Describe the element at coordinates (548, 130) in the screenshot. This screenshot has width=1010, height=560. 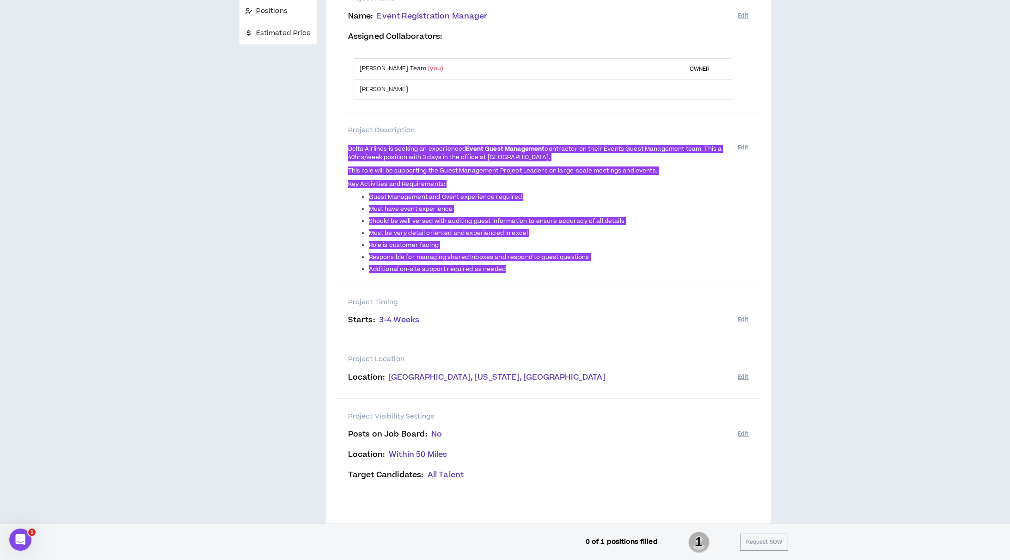
I see `p: Project Description` at that location.